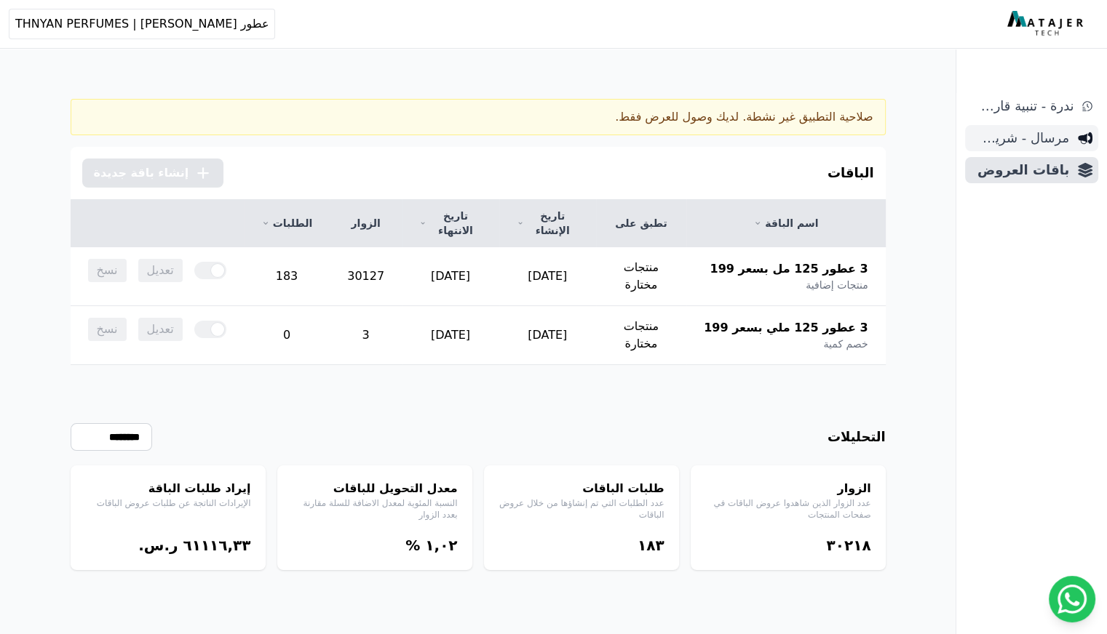 This screenshot has height=634, width=1107. I want to click on p: النسبة المئوية لمعدل الاضافة للسلة مقارنة بعدد الزوار, so click(375, 509).